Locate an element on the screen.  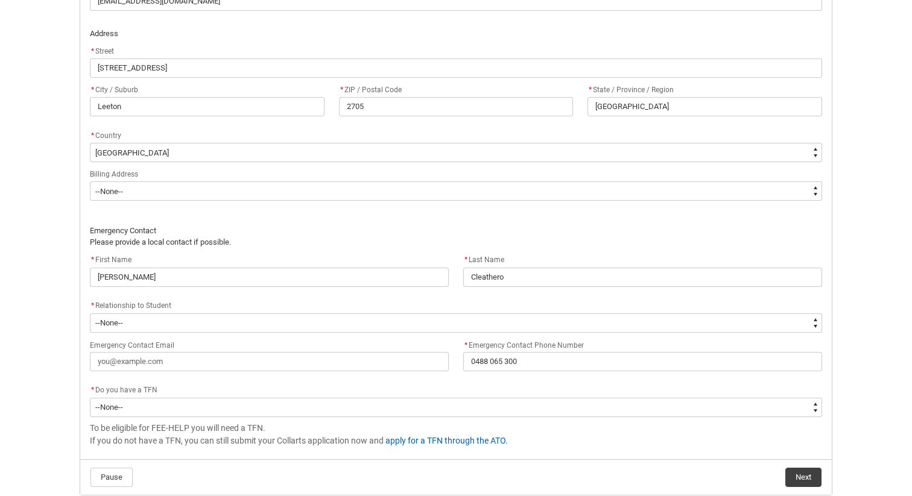
span: City / Suburb is located at coordinates (114, 90).